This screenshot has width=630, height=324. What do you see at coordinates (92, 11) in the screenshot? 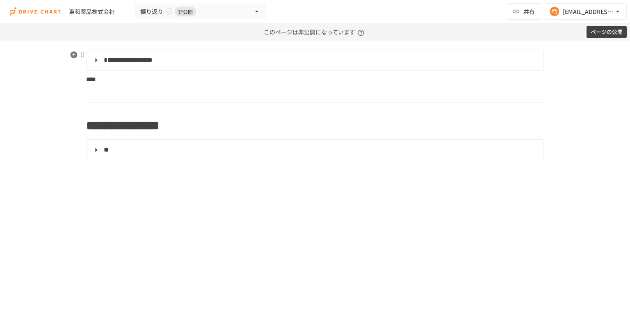
I see `div: 東和薬品株式会社` at bounding box center [92, 11].